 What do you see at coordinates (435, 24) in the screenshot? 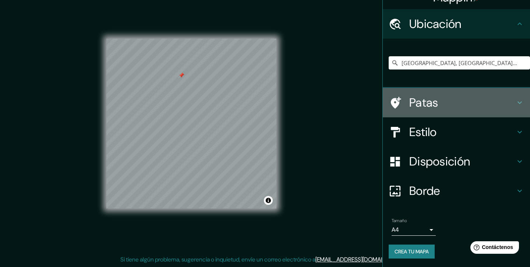
I see `font: Ubicación` at bounding box center [435, 24].